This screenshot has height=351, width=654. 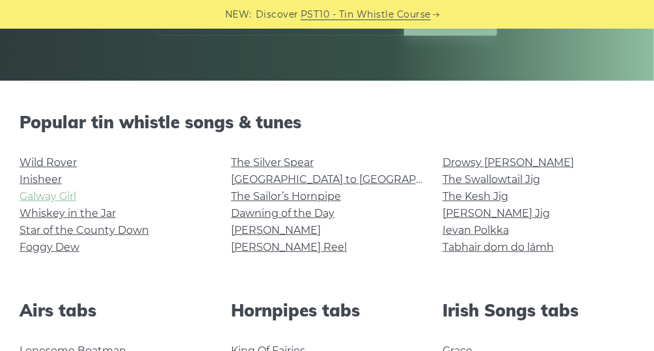 I want to click on a: The Swallowtail Jig, so click(x=492, y=179).